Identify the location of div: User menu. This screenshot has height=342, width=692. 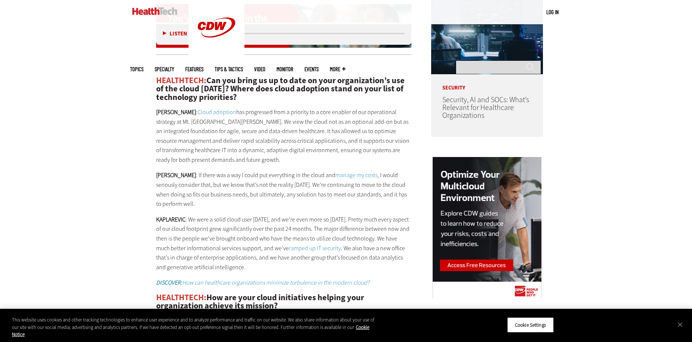
(553, 12).